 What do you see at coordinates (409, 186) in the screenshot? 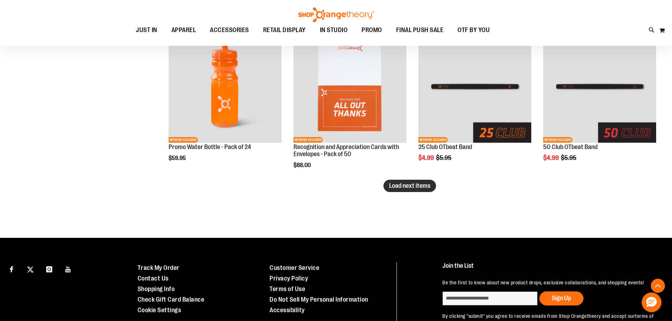
I see `span: Load next items` at bounding box center [409, 186].